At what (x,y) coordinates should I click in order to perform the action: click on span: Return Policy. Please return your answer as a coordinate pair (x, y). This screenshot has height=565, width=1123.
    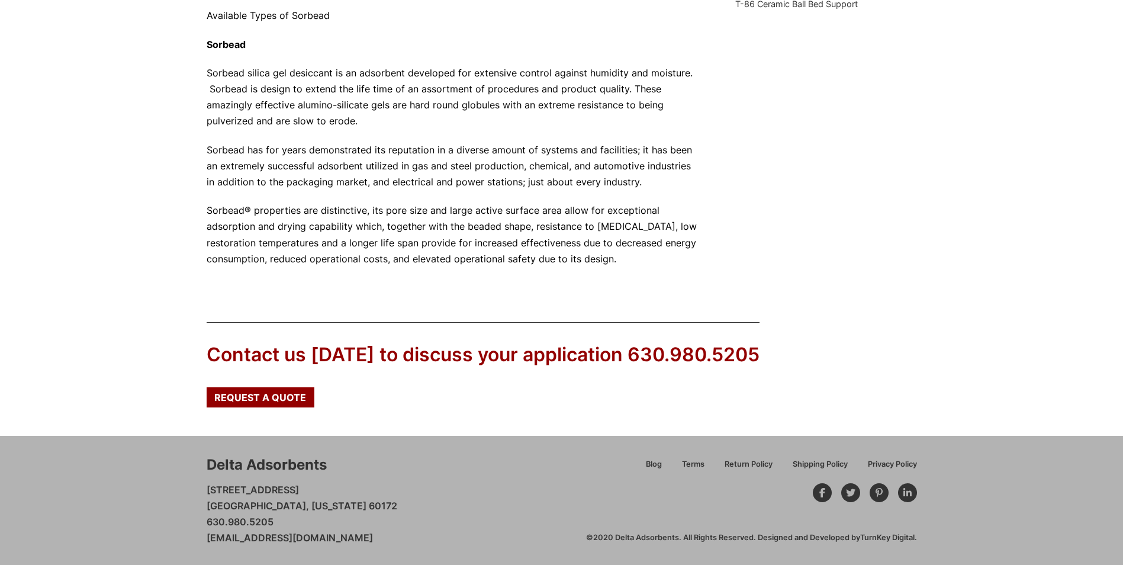
    Looking at the image, I should click on (748, 464).